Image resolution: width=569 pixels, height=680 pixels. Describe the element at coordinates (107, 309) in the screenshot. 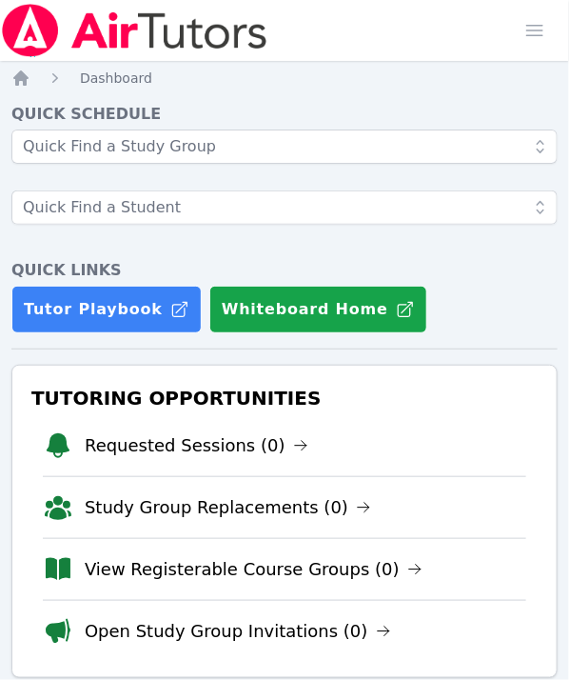

I see `a: Tutor Playbook` at that location.